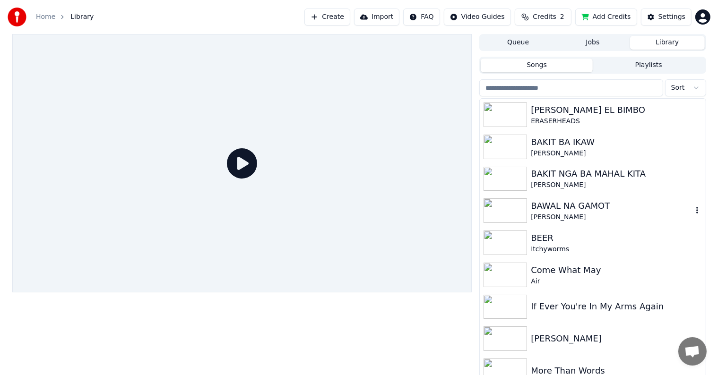  I want to click on div: Itchyworms, so click(616, 250).